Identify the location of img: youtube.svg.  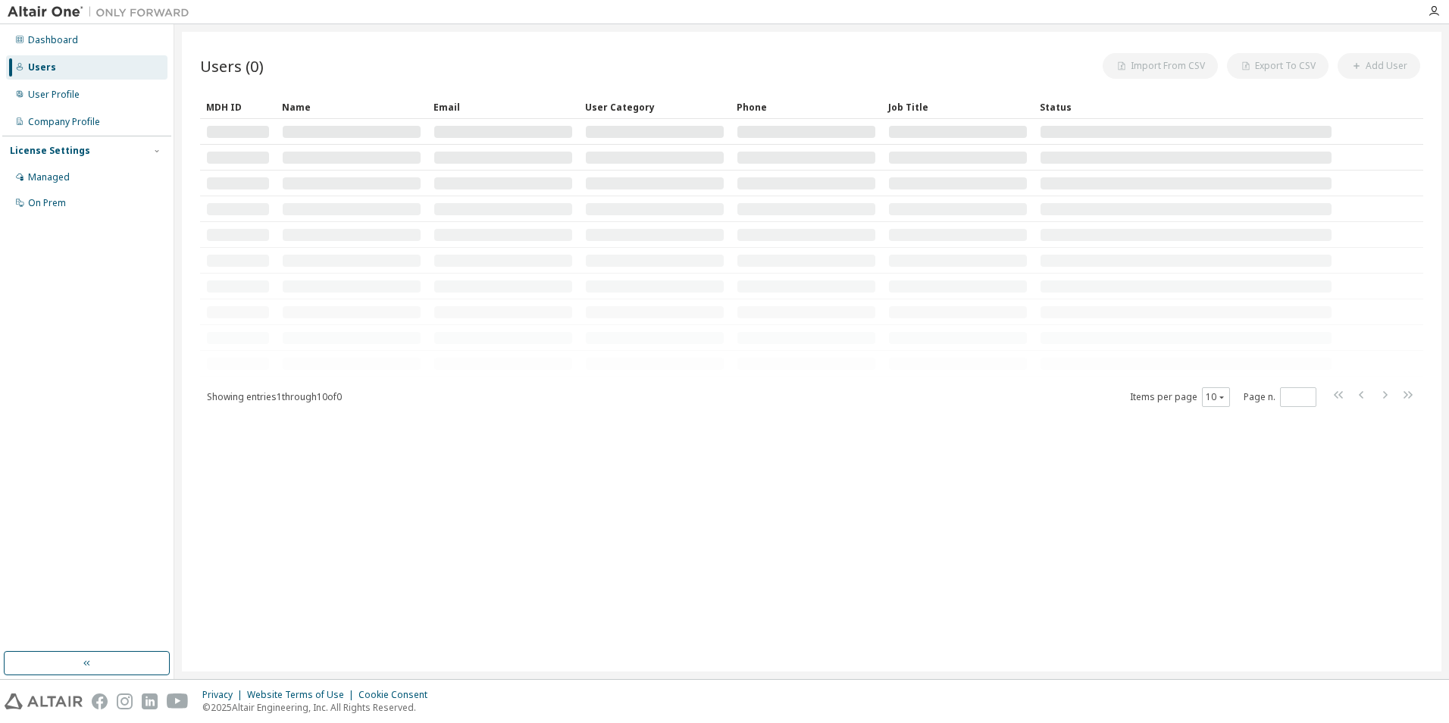
(177, 701).